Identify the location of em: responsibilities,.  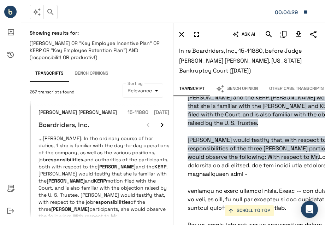
(65, 159).